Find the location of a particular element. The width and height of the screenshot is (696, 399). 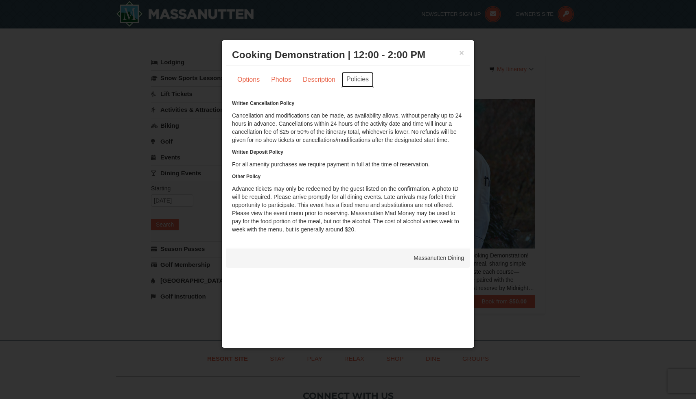

div: Cancellation and modifications can be made, as availability allows, without penalty up to 24 hour... is located at coordinates (348, 166).